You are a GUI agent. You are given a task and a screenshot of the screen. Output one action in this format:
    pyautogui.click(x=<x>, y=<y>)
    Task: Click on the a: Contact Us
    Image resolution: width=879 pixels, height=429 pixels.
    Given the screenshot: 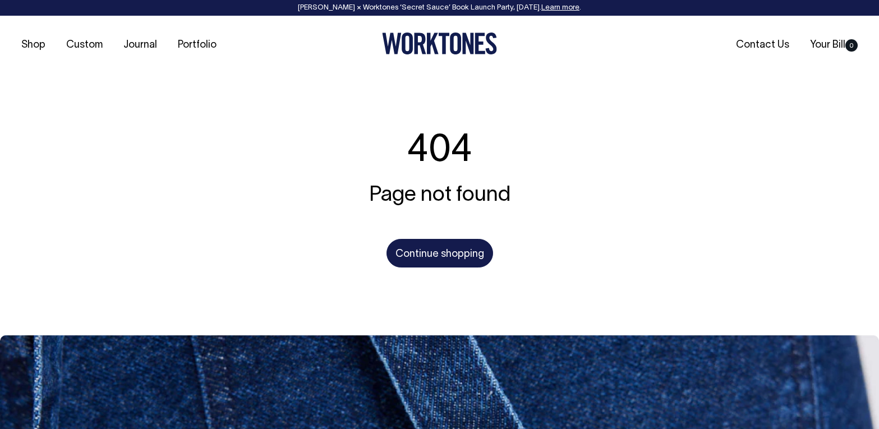 What is the action you would take?
    pyautogui.click(x=762, y=45)
    